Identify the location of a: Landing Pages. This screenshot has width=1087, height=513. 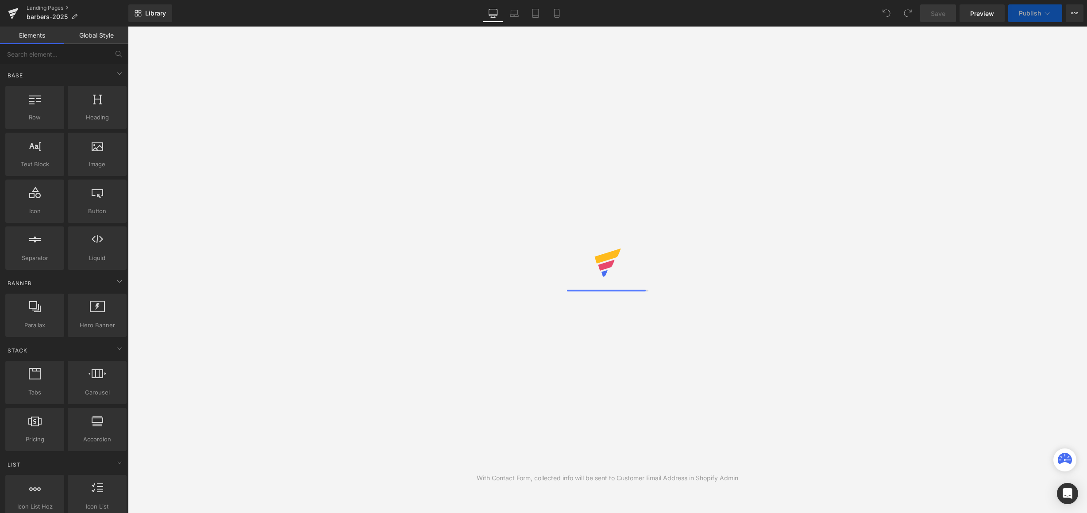
(77, 8).